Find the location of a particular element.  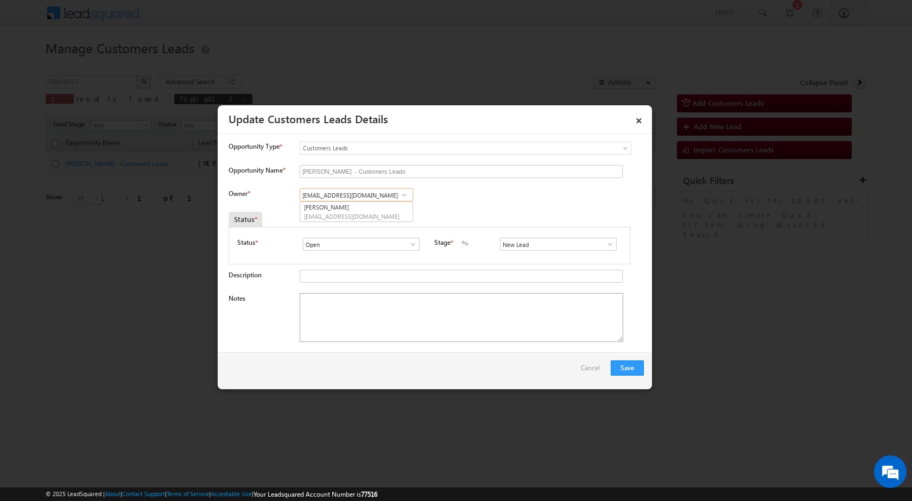

div: Minimize live chat window is located at coordinates (191, 18).